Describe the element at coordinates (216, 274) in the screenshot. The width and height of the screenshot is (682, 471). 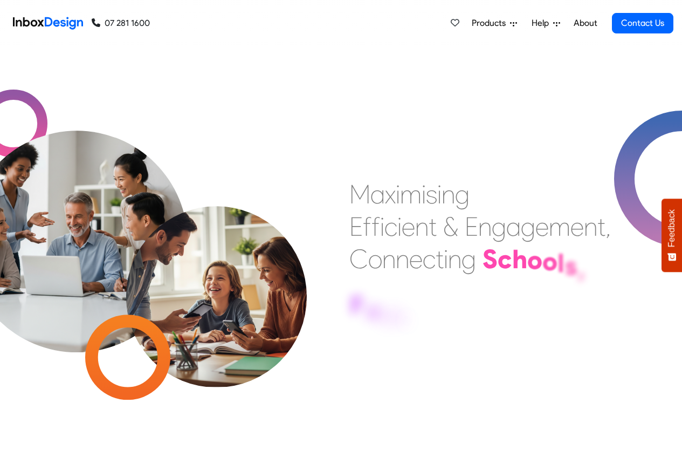
I see `img: parents_with_child.png` at that location.